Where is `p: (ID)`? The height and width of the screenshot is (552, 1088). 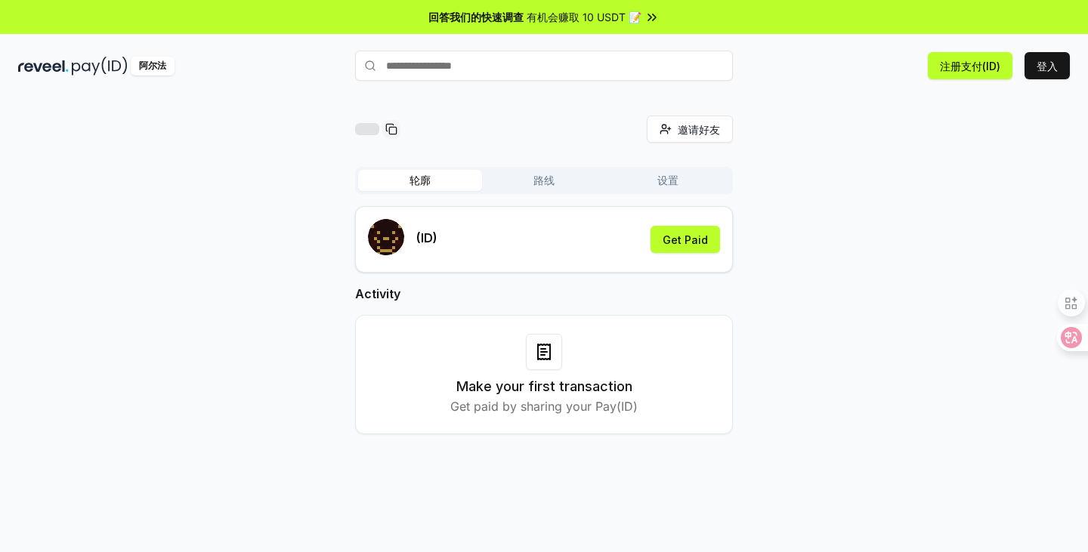 p: (ID) is located at coordinates (427, 238).